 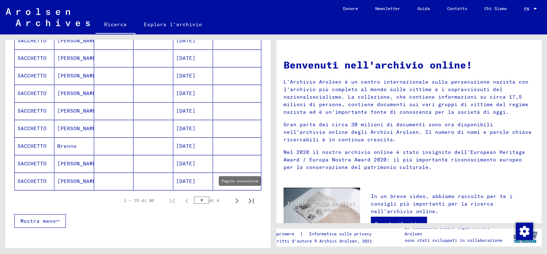 I want to click on a: Guarda il video, so click(x=399, y=224).